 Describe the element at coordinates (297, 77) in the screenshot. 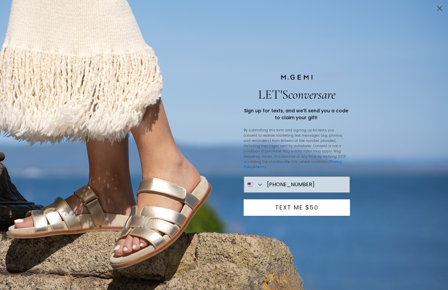

I see `img: M.Gemi` at that location.